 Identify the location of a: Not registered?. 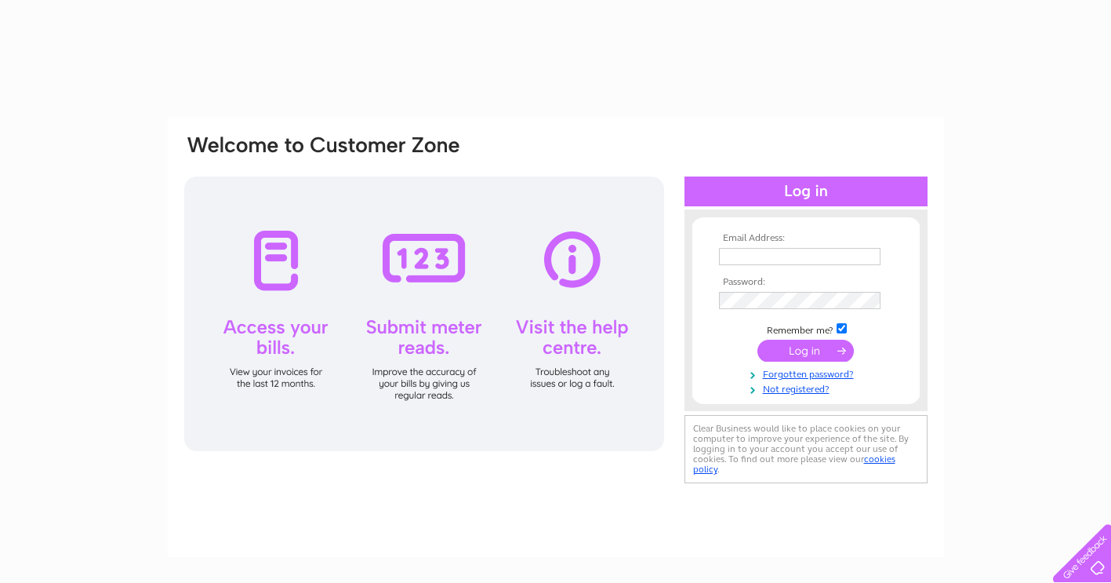
(808, 387).